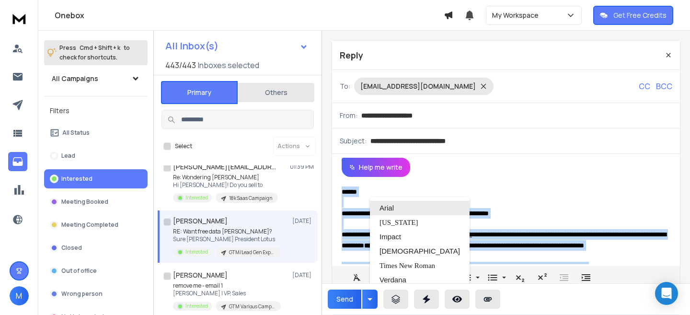 The image size is (690, 315). Describe the element at coordinates (82, 294) in the screenshot. I see `p: Wrong person` at that location.